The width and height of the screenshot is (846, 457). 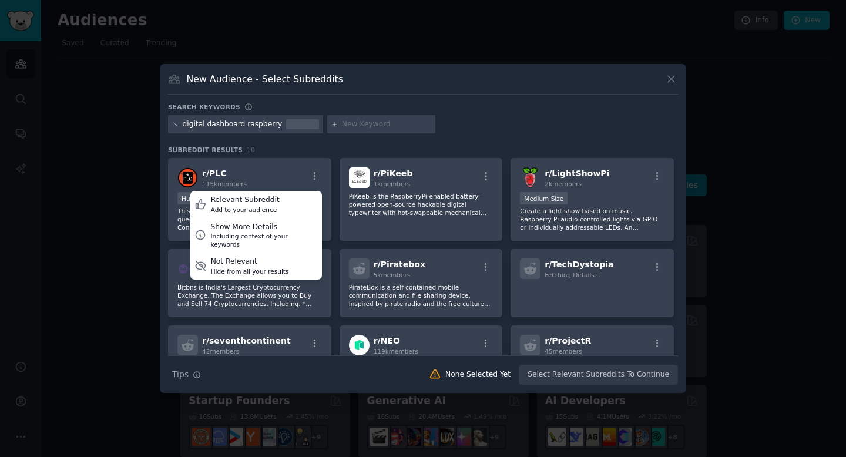 I want to click on h3: Search keywords, so click(x=204, y=107).